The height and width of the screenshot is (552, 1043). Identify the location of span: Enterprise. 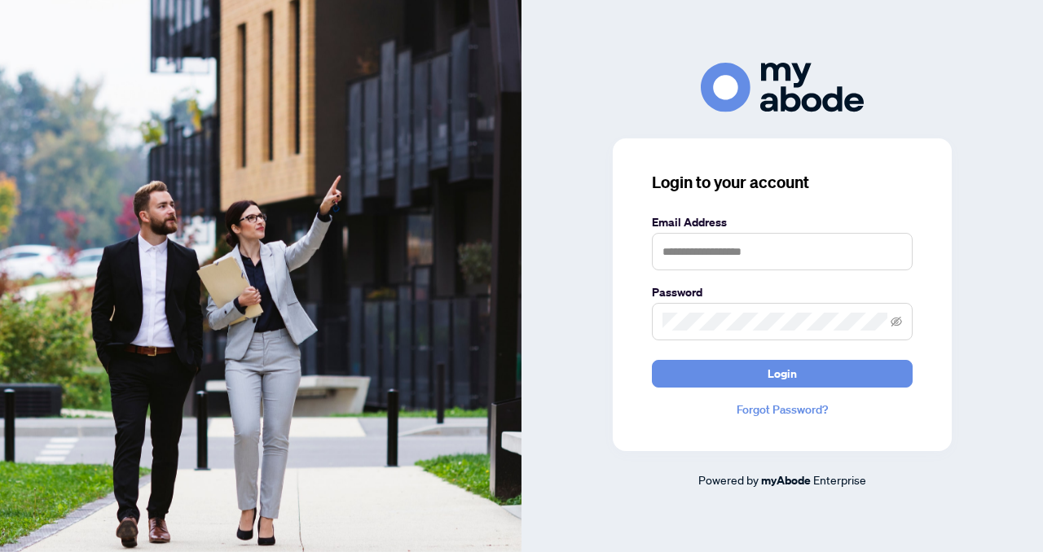
(839, 480).